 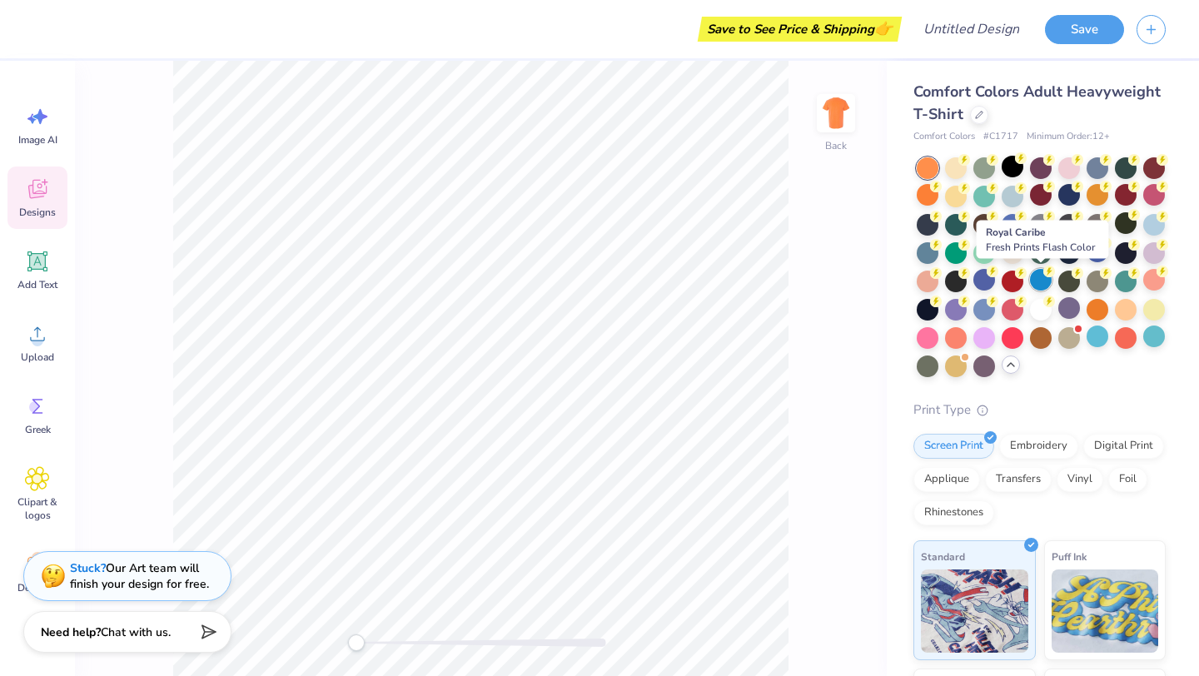 What do you see at coordinates (975, 611) in the screenshot?
I see `img: Standard` at bounding box center [975, 611].